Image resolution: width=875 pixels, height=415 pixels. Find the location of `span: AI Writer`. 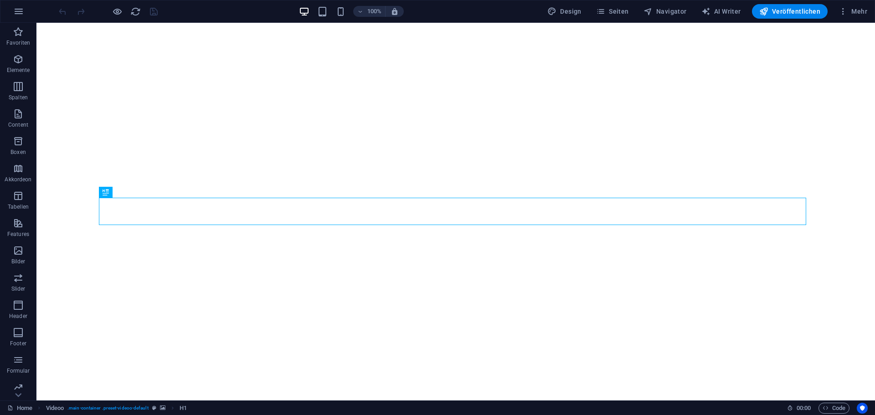

span: AI Writer is located at coordinates (721, 11).